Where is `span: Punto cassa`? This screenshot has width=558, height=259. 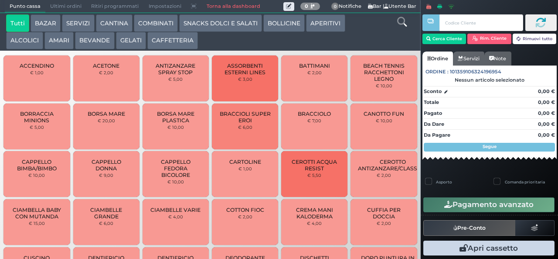
span: Punto cassa is located at coordinates (25, 7).